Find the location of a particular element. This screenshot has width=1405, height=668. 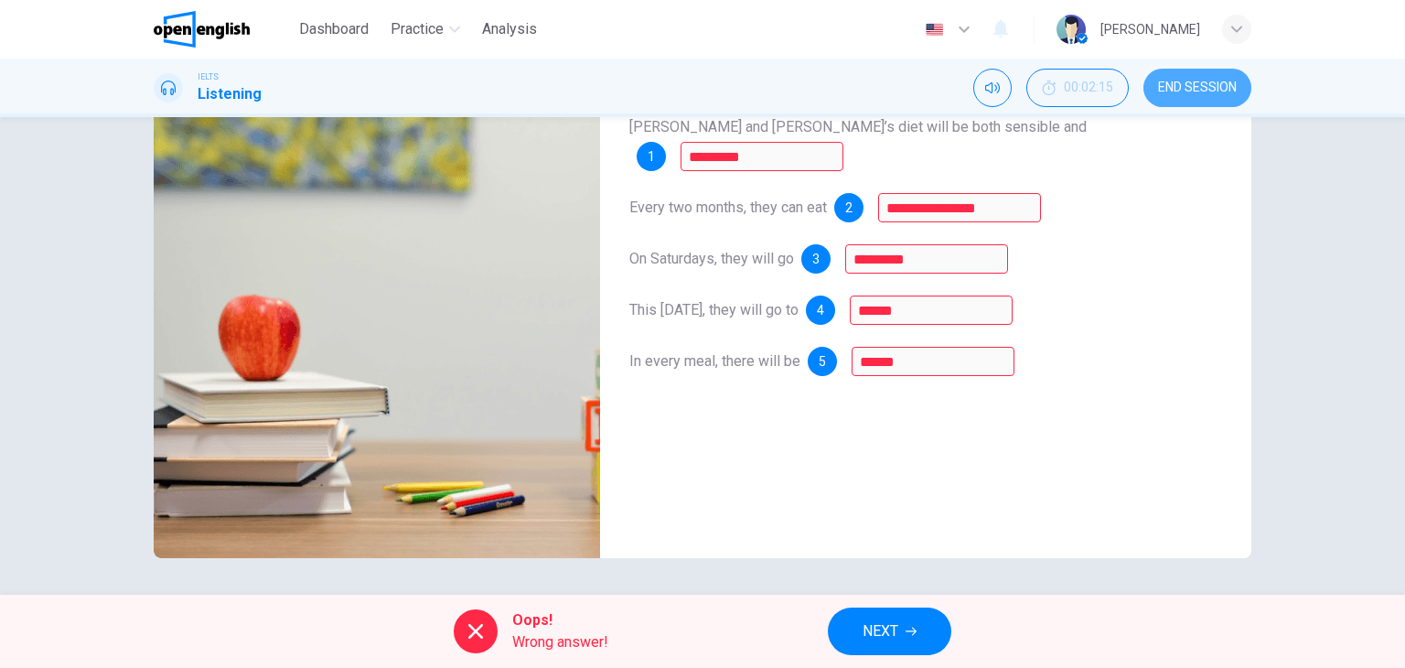

button: END SESSION is located at coordinates (1197, 88).